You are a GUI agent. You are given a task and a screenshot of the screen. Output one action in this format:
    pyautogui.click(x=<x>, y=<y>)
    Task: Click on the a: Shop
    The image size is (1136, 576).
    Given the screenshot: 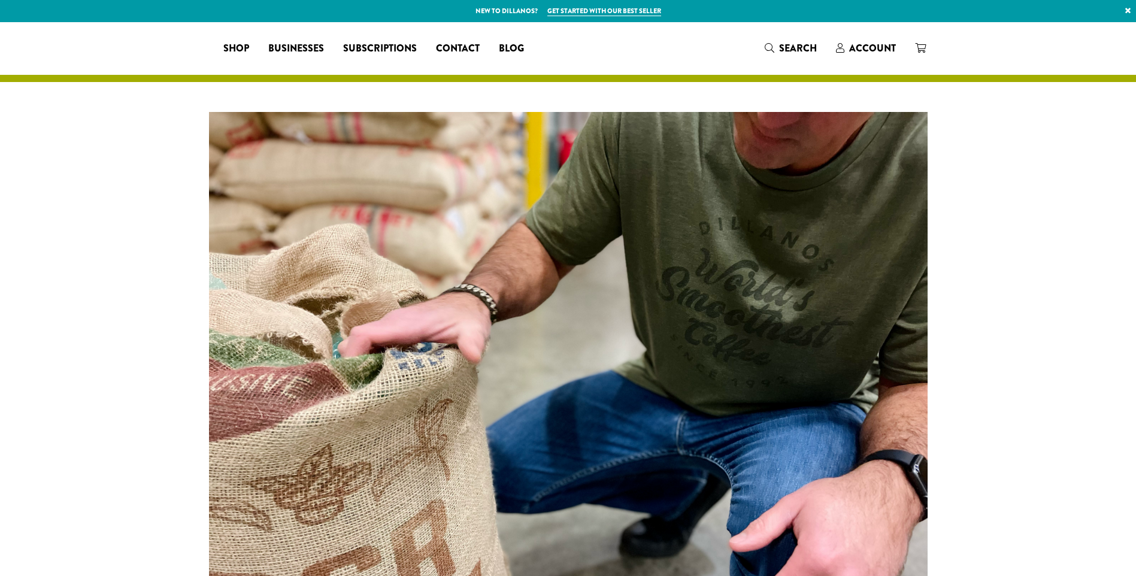 What is the action you would take?
    pyautogui.click(x=236, y=49)
    